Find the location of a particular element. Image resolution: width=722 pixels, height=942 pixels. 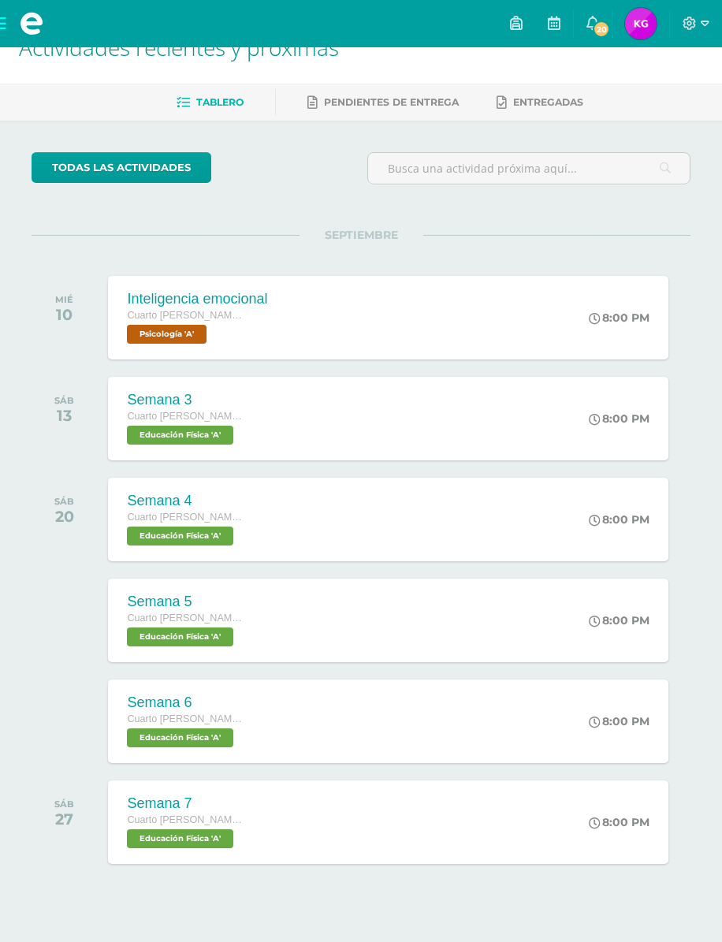

div: Semana 6 is located at coordinates (186, 703).